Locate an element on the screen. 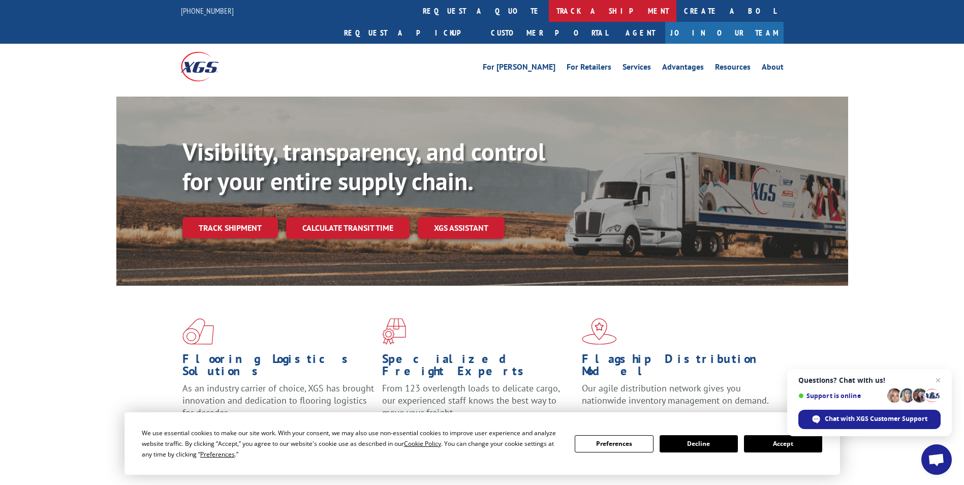 This screenshot has width=964, height=485. span: As an industry carrier of choice, XGS has brought innovation and dedication to flooring logistics... is located at coordinates (278, 400).